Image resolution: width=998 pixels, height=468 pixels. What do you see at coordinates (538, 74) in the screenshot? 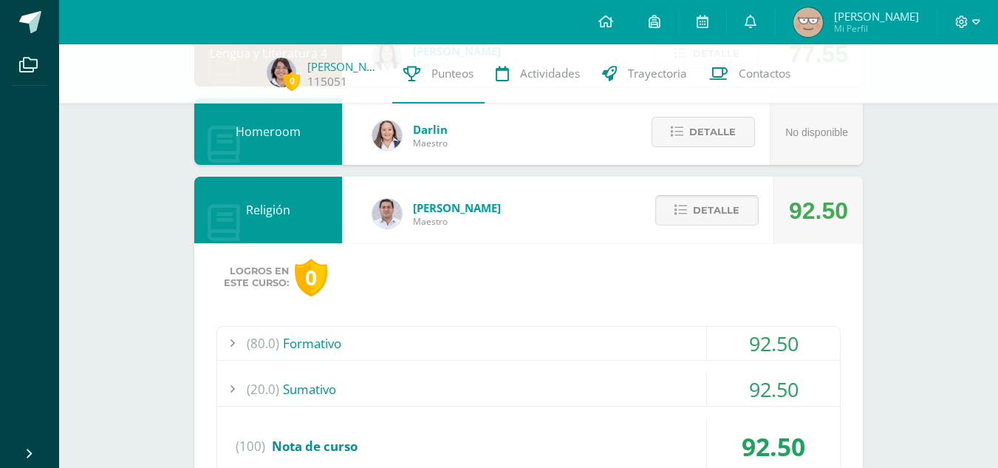
I see `a: Actividades` at bounding box center [538, 74].